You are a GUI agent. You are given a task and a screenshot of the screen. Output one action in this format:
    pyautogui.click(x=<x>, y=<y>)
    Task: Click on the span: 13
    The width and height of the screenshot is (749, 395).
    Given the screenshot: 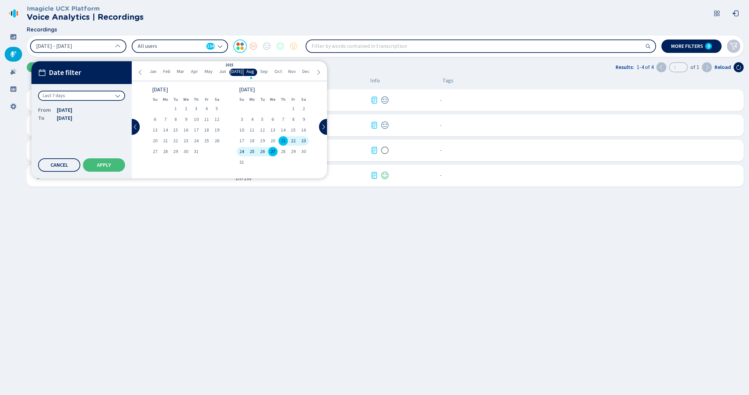 What is the action you would take?
    pyautogui.click(x=155, y=130)
    